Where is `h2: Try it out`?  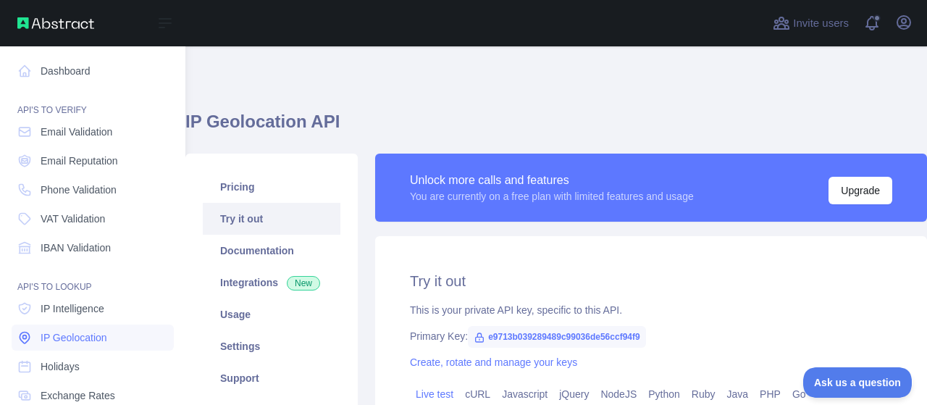 h2: Try it out is located at coordinates (651, 281).